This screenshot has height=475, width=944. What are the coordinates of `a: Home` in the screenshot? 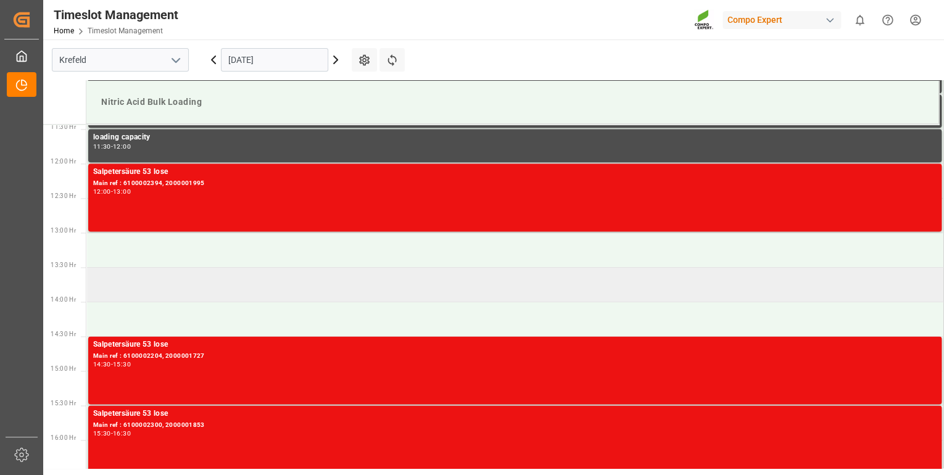 It's located at (64, 31).